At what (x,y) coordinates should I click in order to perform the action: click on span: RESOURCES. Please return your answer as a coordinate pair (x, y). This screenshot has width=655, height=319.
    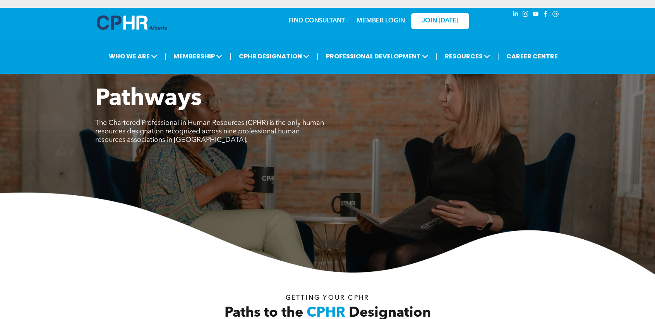
    Looking at the image, I should click on (467, 56).